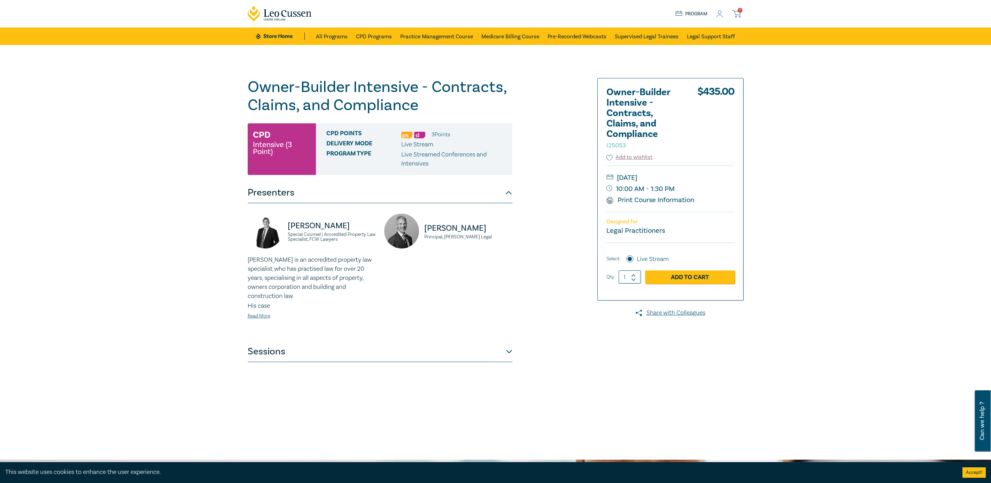 The width and height of the screenshot is (991, 483). What do you see at coordinates (577, 36) in the screenshot?
I see `a: Pre-Recorded Webcasts` at bounding box center [577, 36].